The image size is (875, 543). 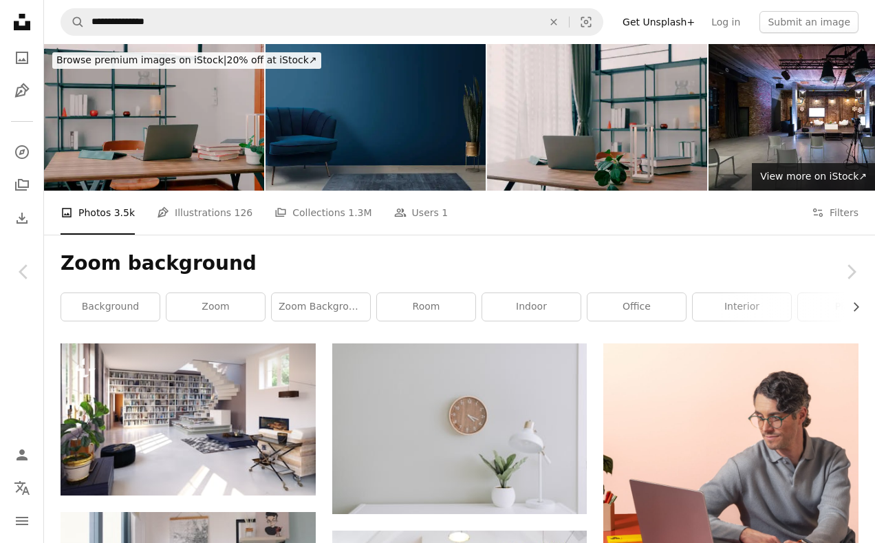 What do you see at coordinates (421, 213) in the screenshot?
I see `a: Users 1` at bounding box center [421, 213].